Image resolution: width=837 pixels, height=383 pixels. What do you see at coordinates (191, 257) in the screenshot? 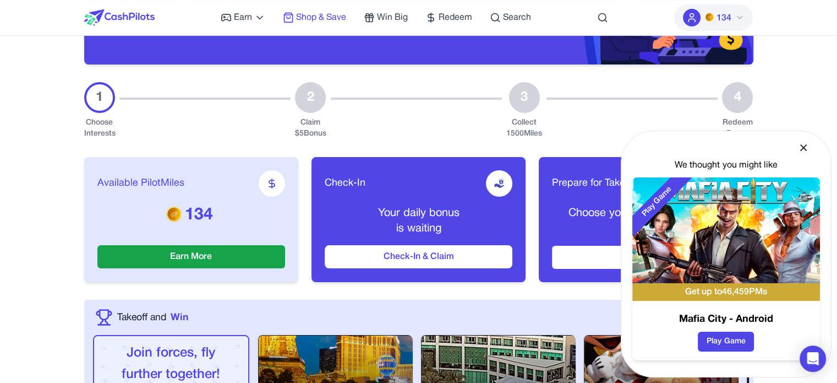
I see `button: Earn More` at bounding box center [191, 257].